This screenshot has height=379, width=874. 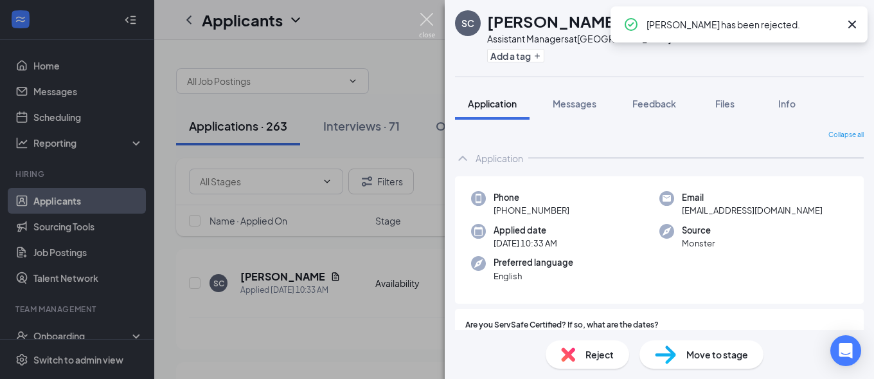 I want to click on div: Open Intercom Messenger, so click(x=846, y=350).